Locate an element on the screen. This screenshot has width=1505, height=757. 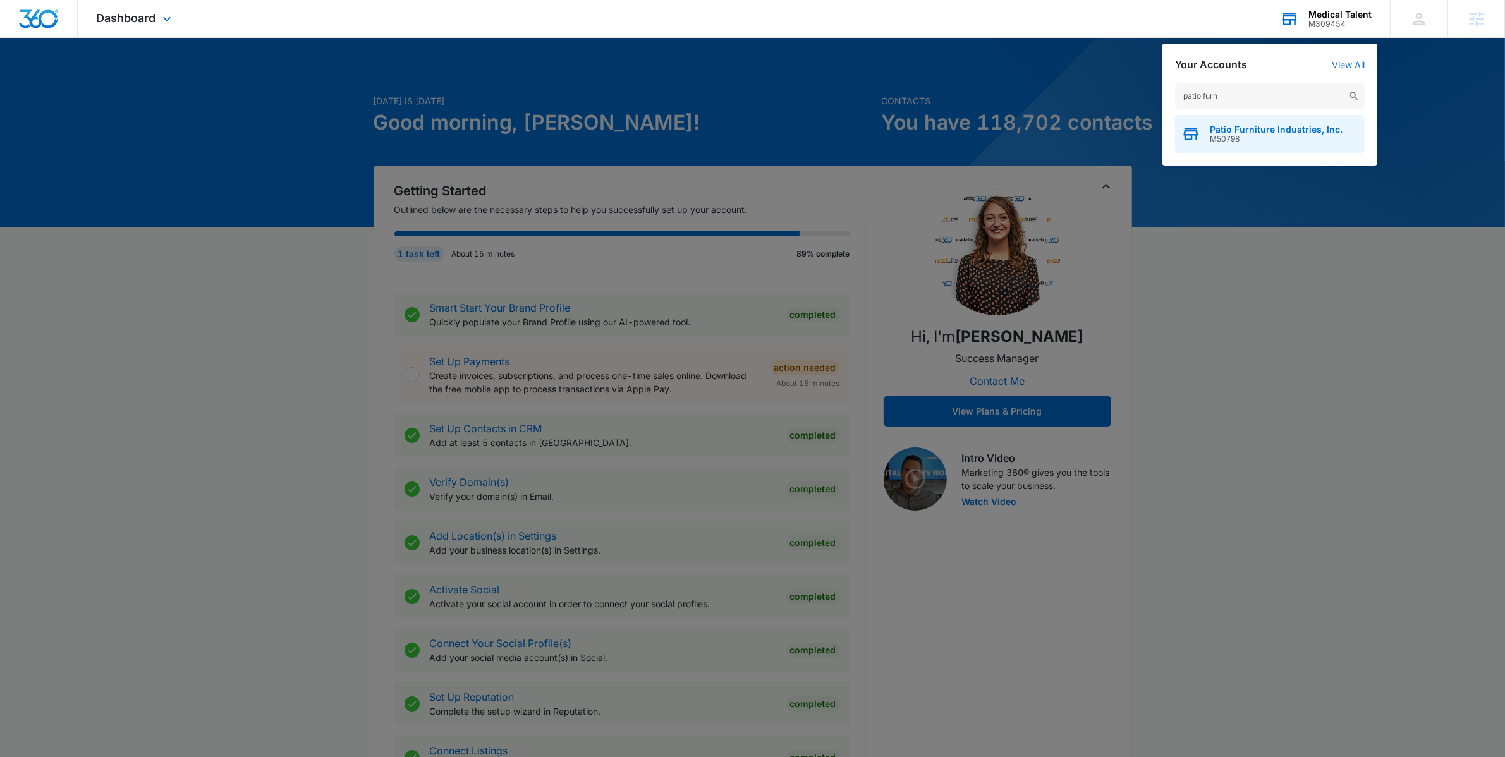
a: View All is located at coordinates (1348, 64).